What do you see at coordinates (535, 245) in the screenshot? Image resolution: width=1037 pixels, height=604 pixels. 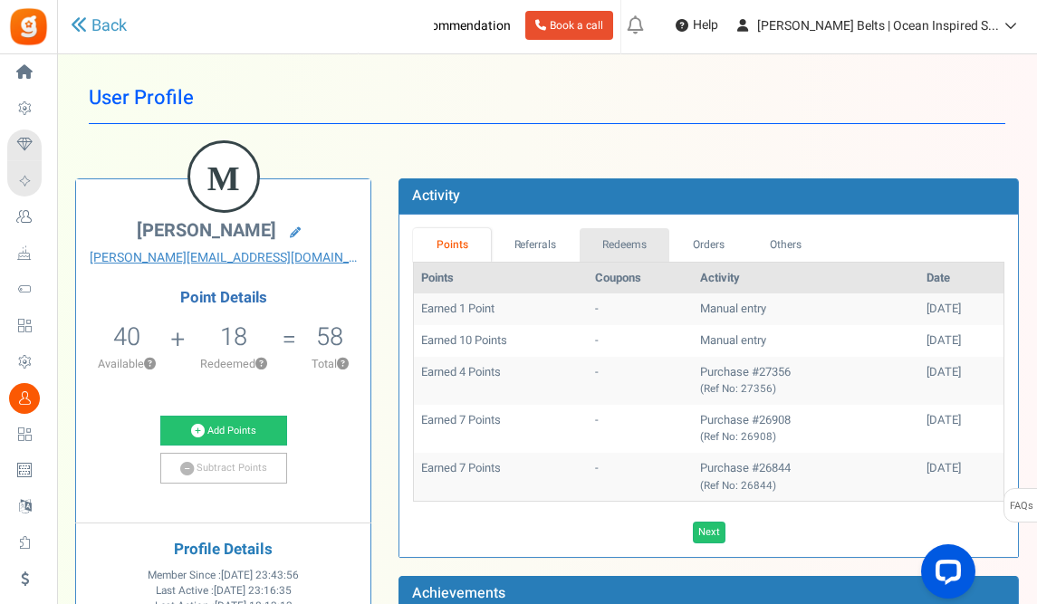 I see `a: Referrals` at bounding box center [535, 245].